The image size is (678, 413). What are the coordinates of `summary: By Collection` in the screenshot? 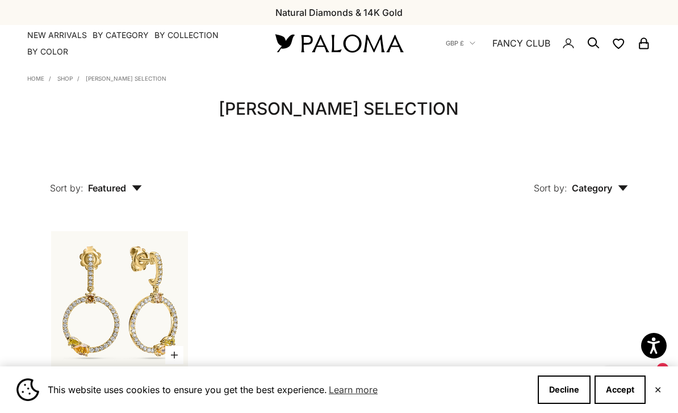 It's located at (186, 35).